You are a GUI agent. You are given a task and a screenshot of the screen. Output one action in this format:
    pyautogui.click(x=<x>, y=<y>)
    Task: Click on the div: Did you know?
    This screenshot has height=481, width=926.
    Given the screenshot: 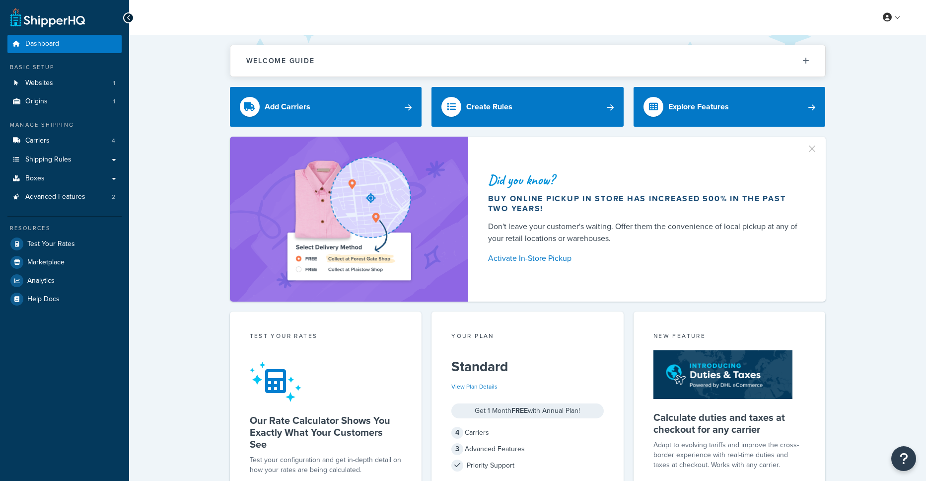 What is the action you would take?
    pyautogui.click(x=645, y=180)
    